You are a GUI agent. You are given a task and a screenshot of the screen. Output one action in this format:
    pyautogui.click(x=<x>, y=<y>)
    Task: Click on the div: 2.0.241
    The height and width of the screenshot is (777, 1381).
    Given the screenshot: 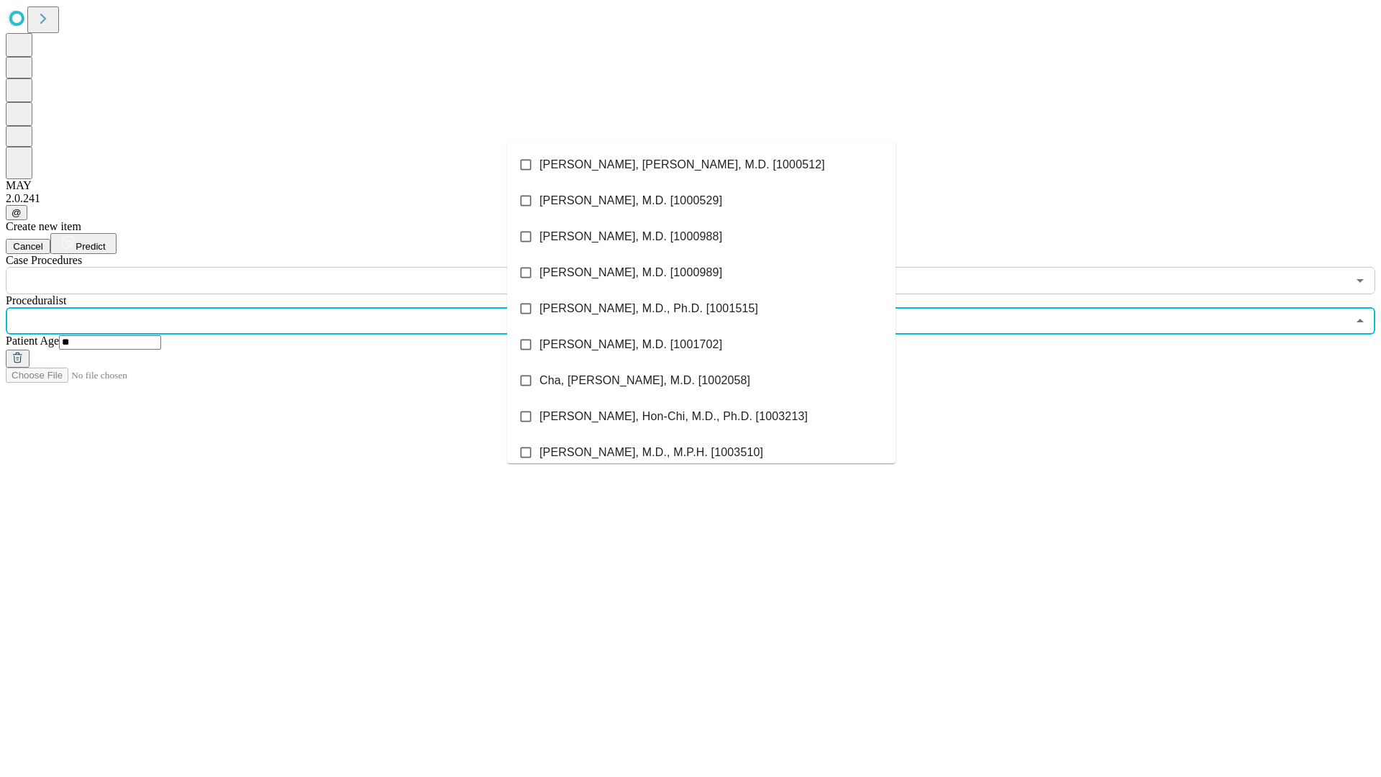 What is the action you would take?
    pyautogui.click(x=691, y=199)
    